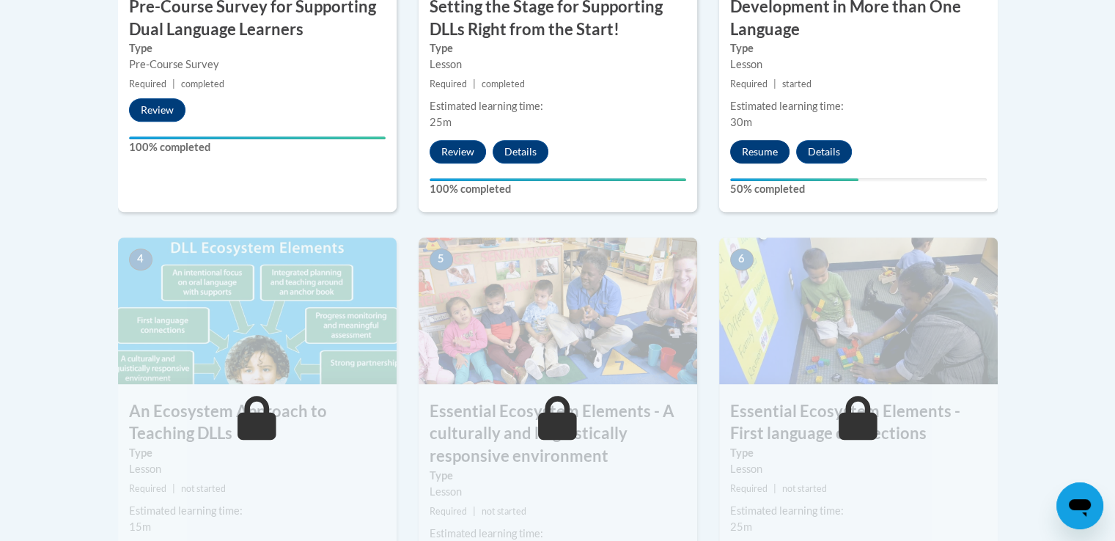 Image resolution: width=1115 pixels, height=541 pixels. What do you see at coordinates (741, 122) in the screenshot?
I see `span: 30m` at bounding box center [741, 122].